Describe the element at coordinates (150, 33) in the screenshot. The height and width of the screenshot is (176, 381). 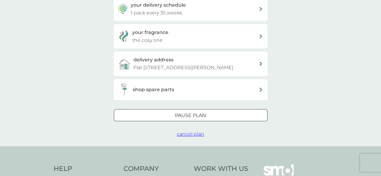
I see `h3: your fragrance` at that location.